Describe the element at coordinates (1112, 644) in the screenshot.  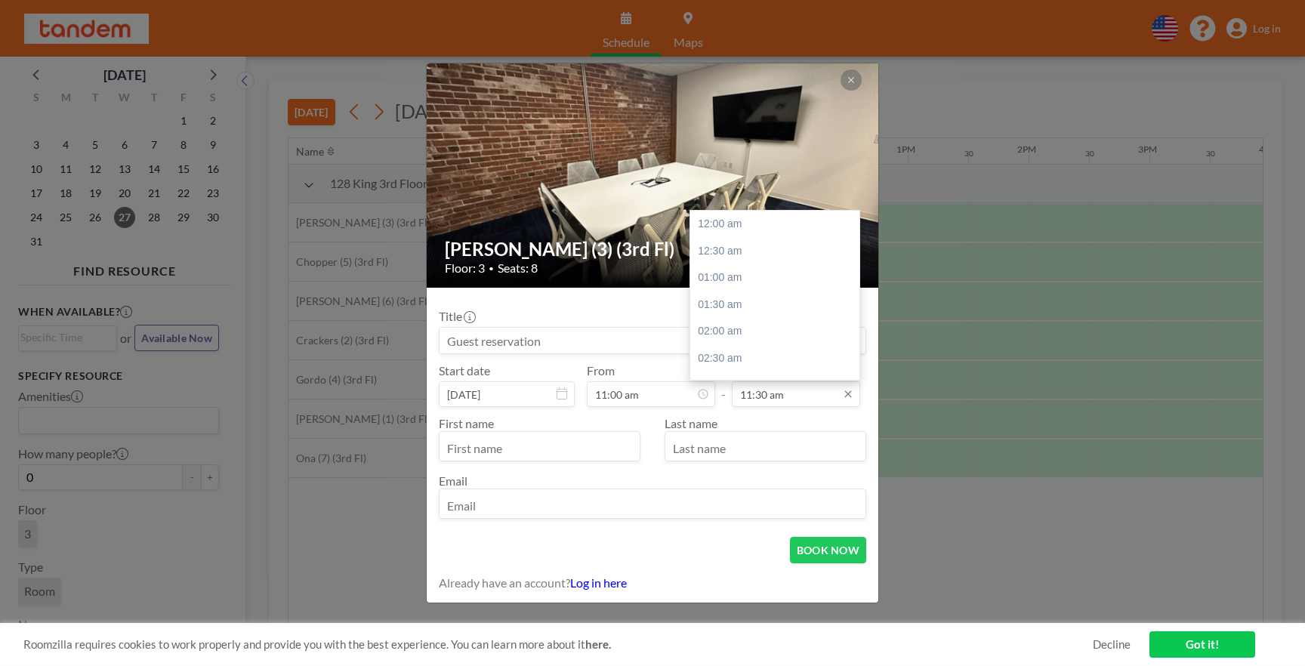
I see `a: Decline` at that location.